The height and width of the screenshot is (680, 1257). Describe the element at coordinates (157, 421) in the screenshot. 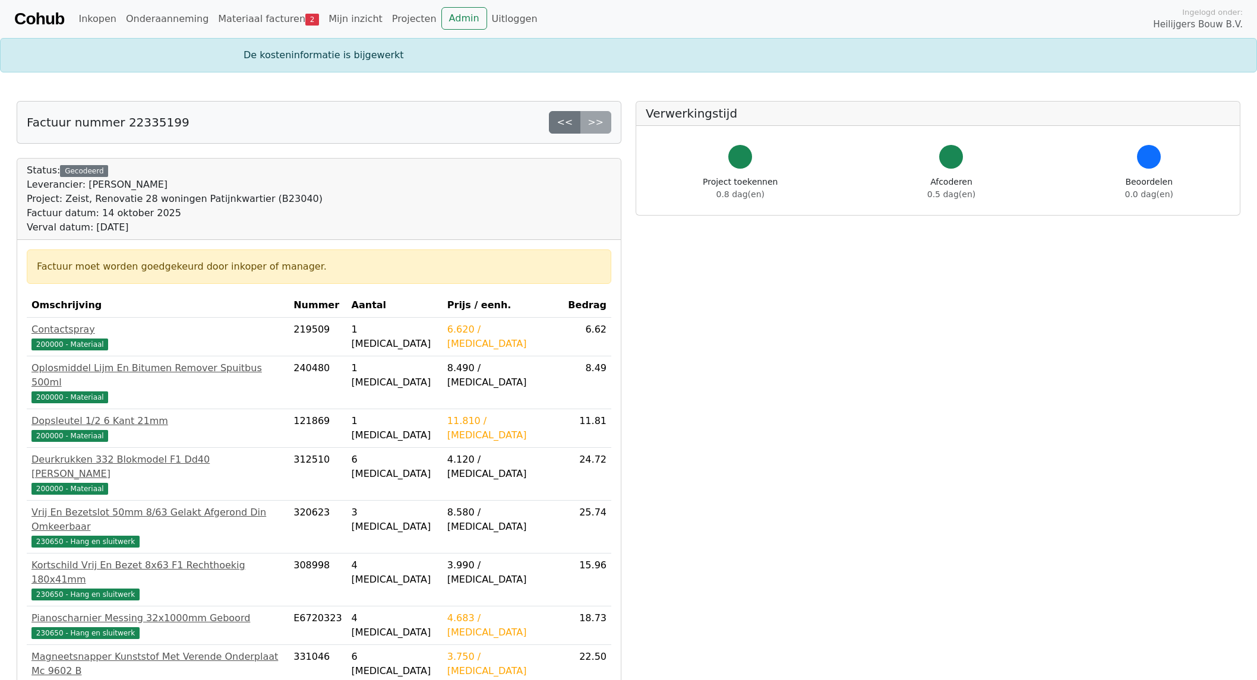

I see `div: Dopsleutel 1/2 6 Kant 21mm` at that location.